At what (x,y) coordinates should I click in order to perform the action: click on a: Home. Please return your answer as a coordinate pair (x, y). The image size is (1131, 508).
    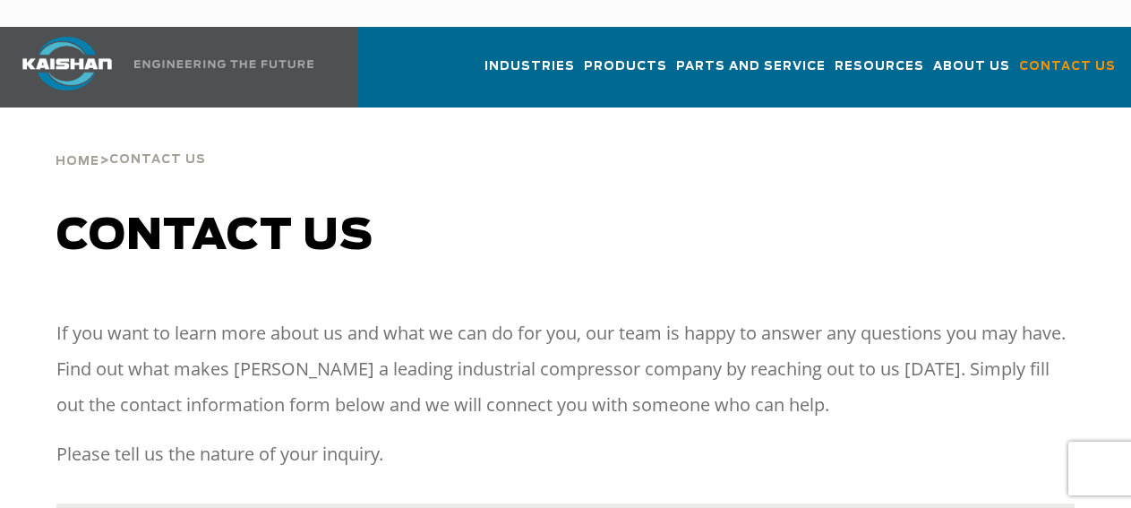
    Looking at the image, I should click on (77, 160).